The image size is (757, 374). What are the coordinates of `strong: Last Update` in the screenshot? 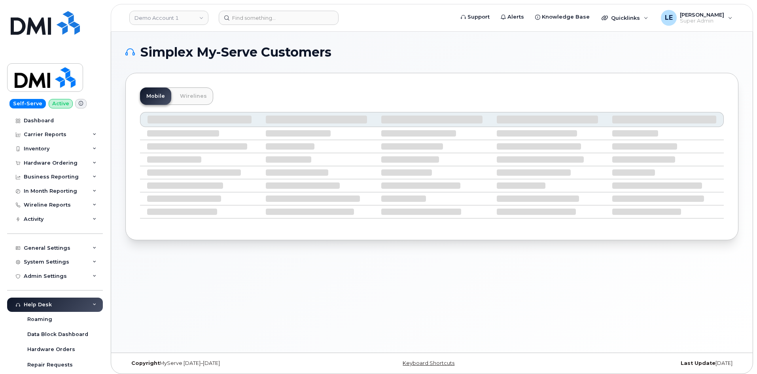 It's located at (698, 363).